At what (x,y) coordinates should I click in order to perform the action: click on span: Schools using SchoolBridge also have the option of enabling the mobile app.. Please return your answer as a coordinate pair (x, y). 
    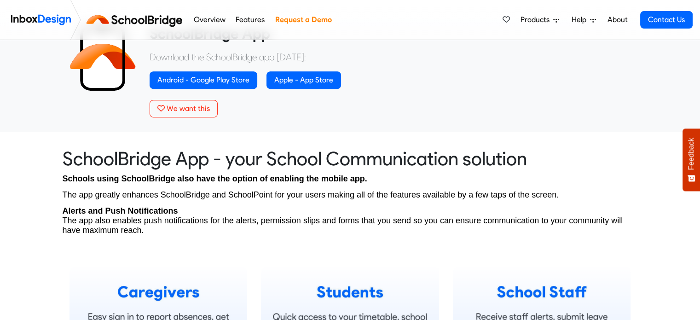
    Looking at the image, I should click on (215, 179).